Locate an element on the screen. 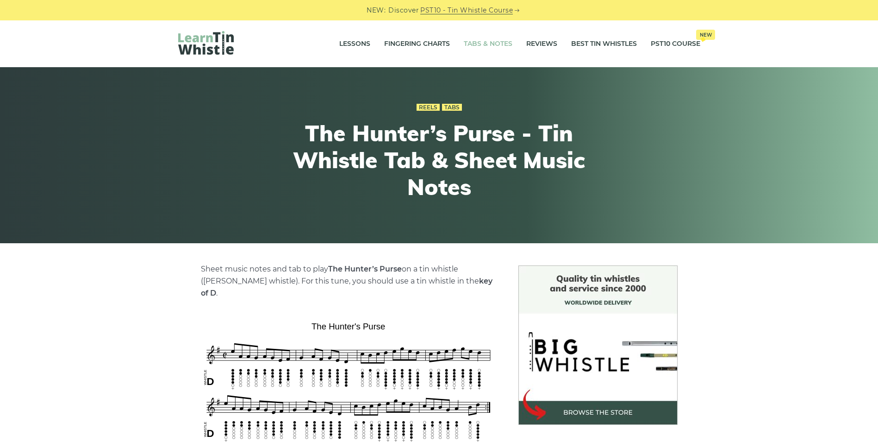 Image resolution: width=878 pixels, height=442 pixels. a: Tabs is located at coordinates (452, 107).